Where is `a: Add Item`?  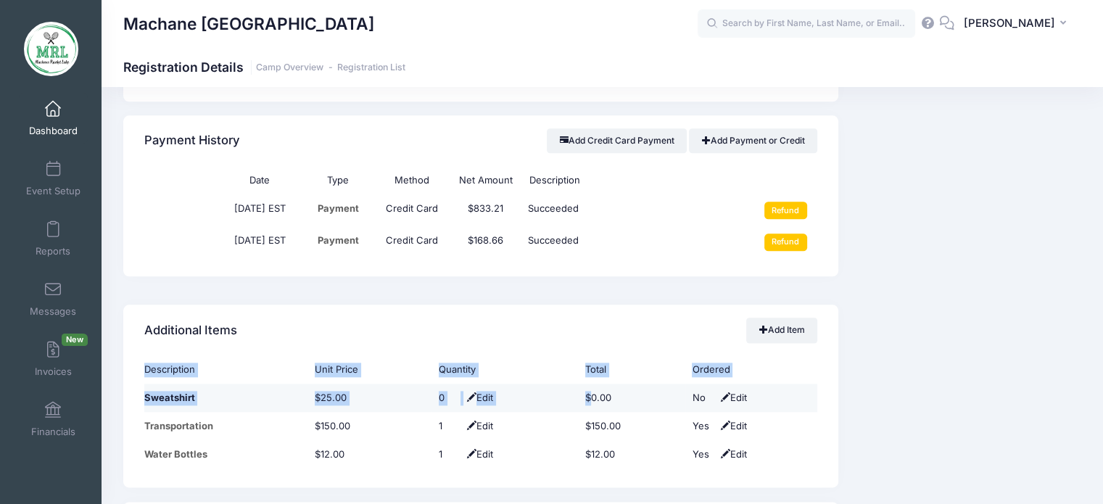
a: Add Item is located at coordinates (782, 330).